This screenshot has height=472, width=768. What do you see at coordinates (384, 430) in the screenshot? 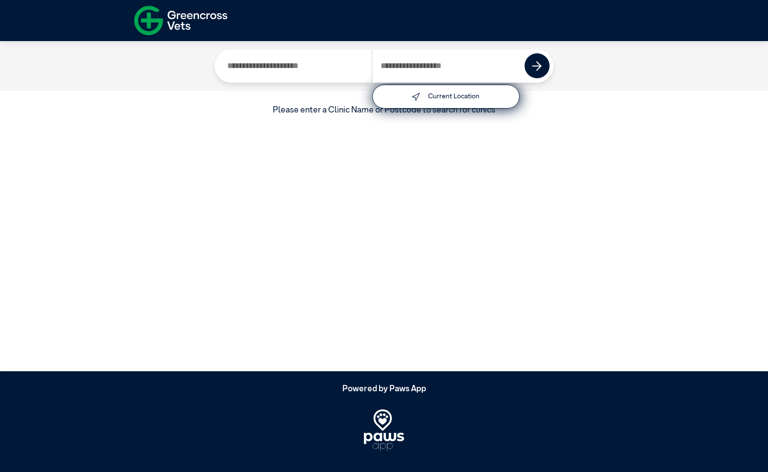
I see `img: PawsApp` at bounding box center [384, 430].